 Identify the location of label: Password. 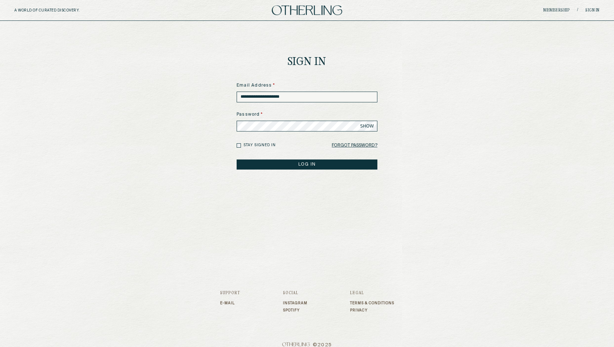
(307, 115).